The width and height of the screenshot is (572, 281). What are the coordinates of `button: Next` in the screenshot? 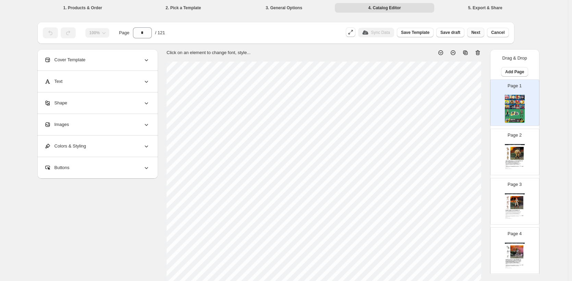 It's located at (476, 33).